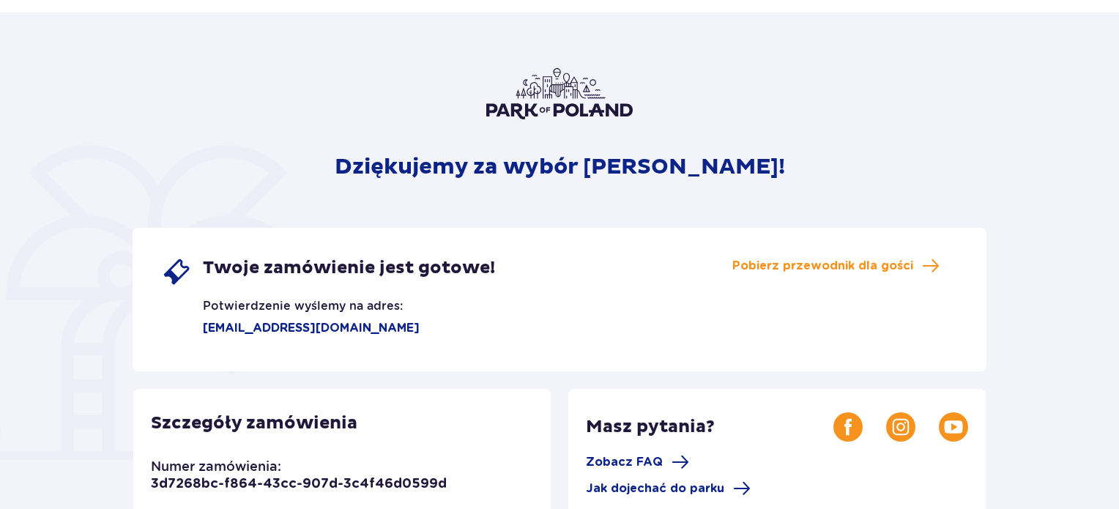 This screenshot has width=1119, height=509. Describe the element at coordinates (176, 272) in the screenshot. I see `img: single ticket icon` at that location.